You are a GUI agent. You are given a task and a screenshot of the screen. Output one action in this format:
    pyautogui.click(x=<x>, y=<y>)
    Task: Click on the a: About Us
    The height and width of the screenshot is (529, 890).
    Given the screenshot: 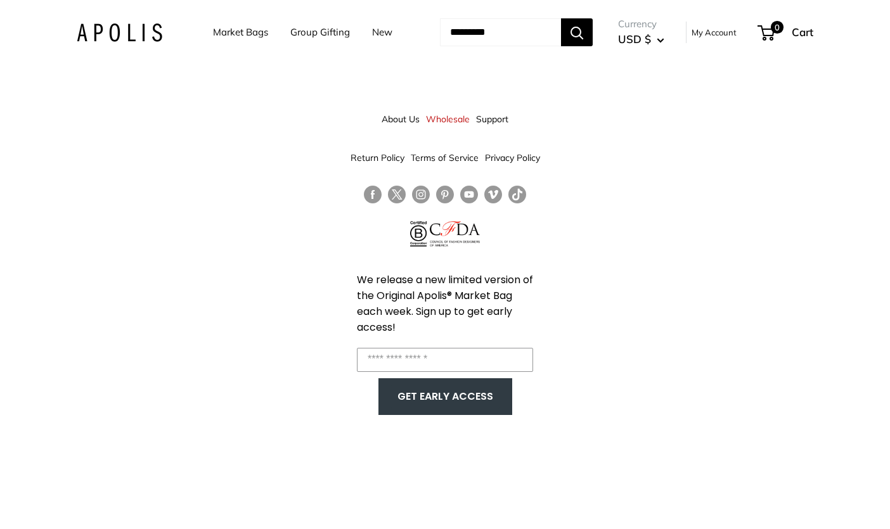 What is the action you would take?
    pyautogui.click(x=401, y=119)
    